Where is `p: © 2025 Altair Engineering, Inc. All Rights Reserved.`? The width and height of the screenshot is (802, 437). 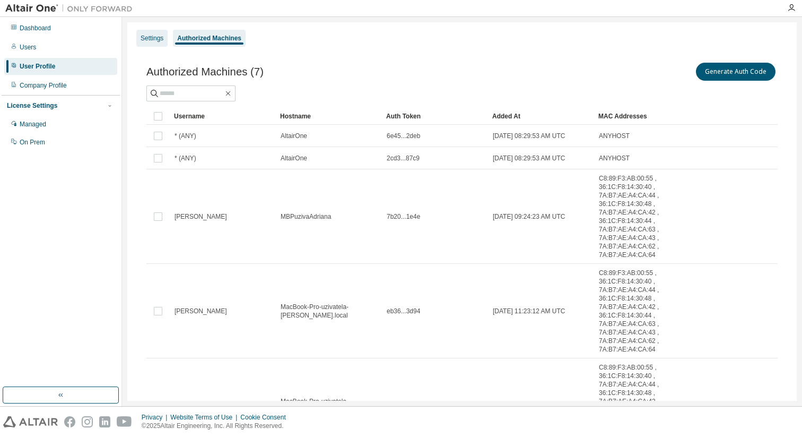
p: © 2025 Altair Engineering, Inc. All Rights Reserved. is located at coordinates (217, 426).